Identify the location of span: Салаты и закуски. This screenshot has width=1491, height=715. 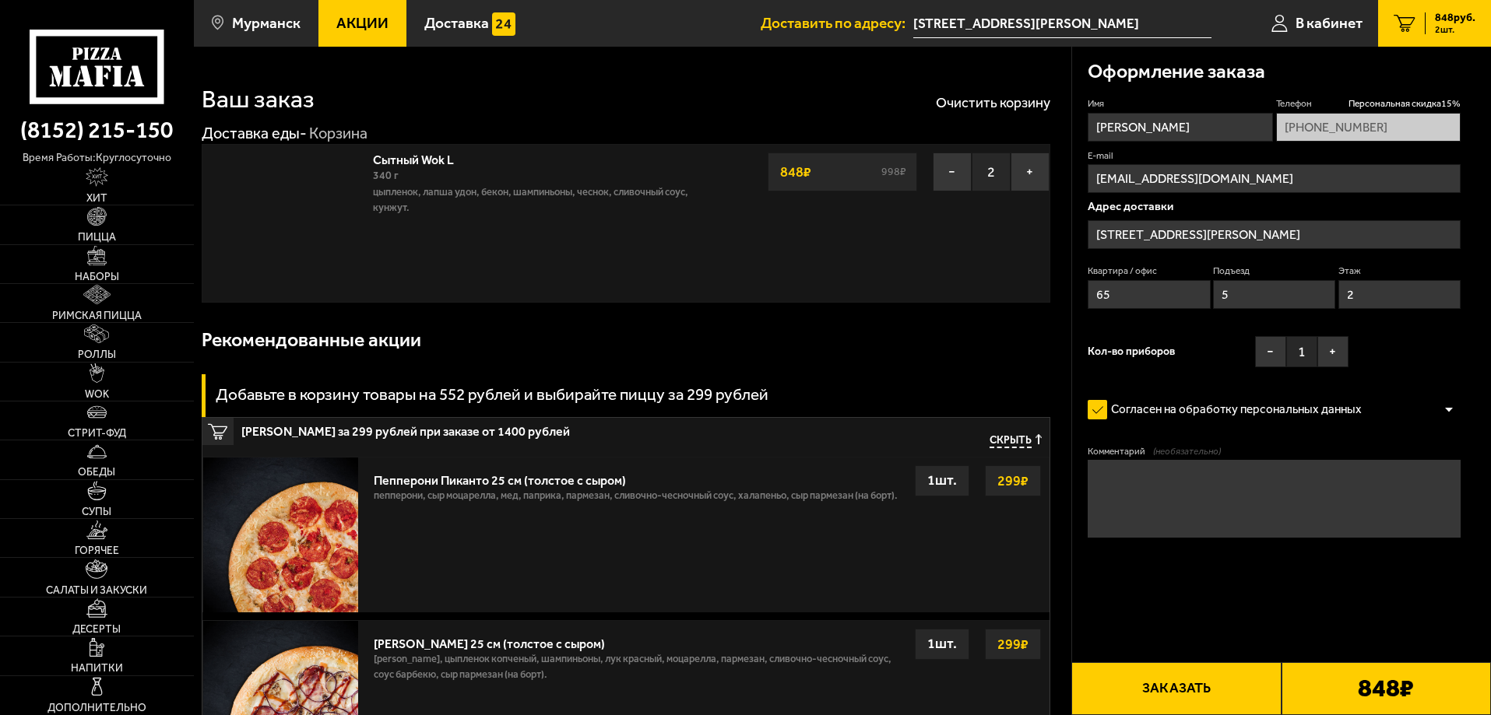
(97, 591).